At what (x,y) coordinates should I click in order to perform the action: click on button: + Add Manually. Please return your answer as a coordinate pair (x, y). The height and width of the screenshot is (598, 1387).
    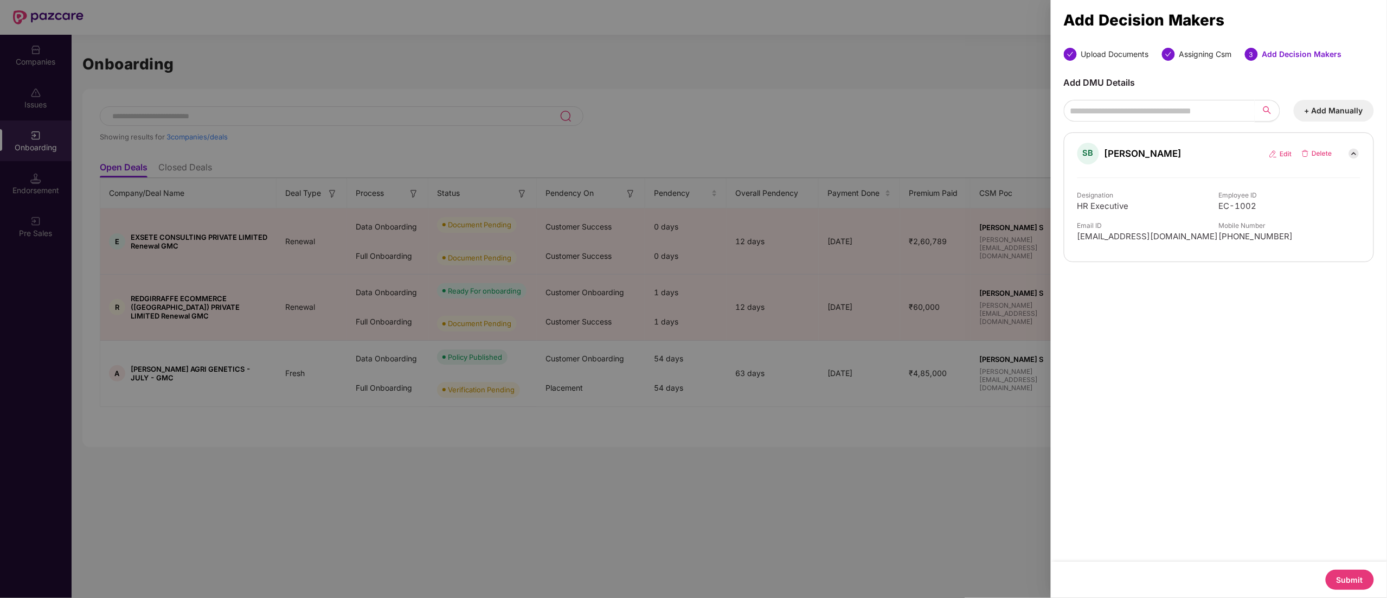
    Looking at the image, I should click on (1334, 111).